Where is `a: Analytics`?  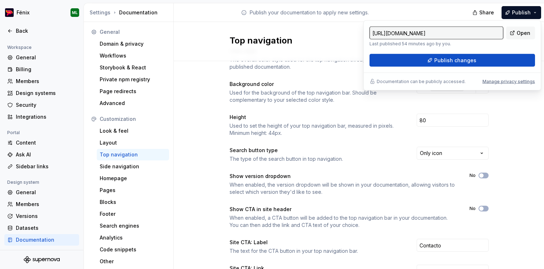
a: Analytics is located at coordinates (133, 238).